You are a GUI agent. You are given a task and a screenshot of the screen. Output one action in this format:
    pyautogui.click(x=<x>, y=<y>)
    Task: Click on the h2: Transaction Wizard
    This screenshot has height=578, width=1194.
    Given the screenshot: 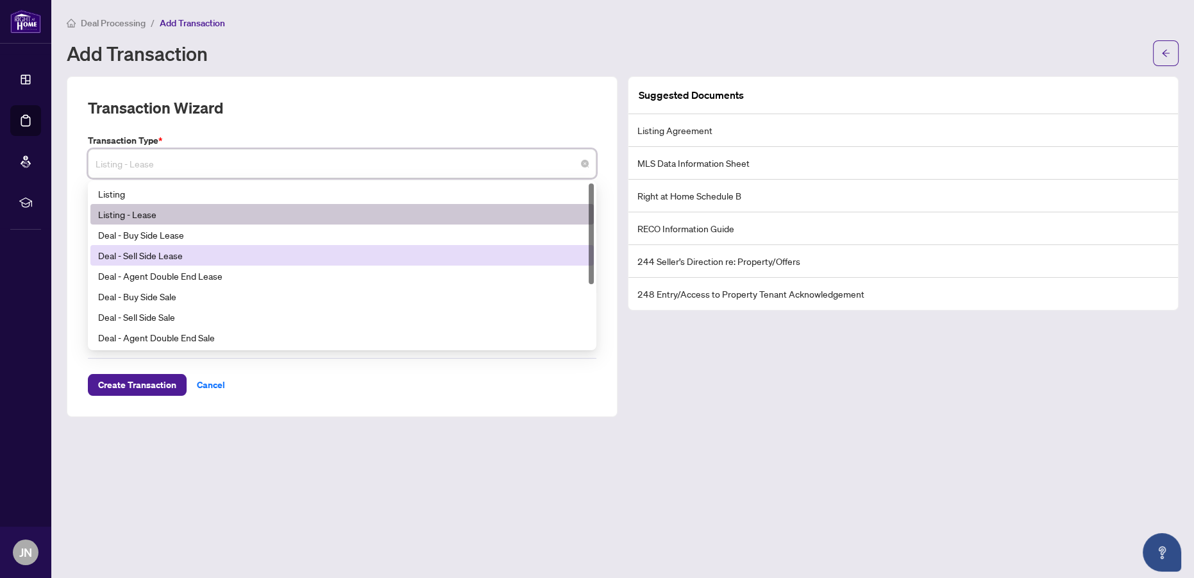 What is the action you would take?
    pyautogui.click(x=155, y=108)
    